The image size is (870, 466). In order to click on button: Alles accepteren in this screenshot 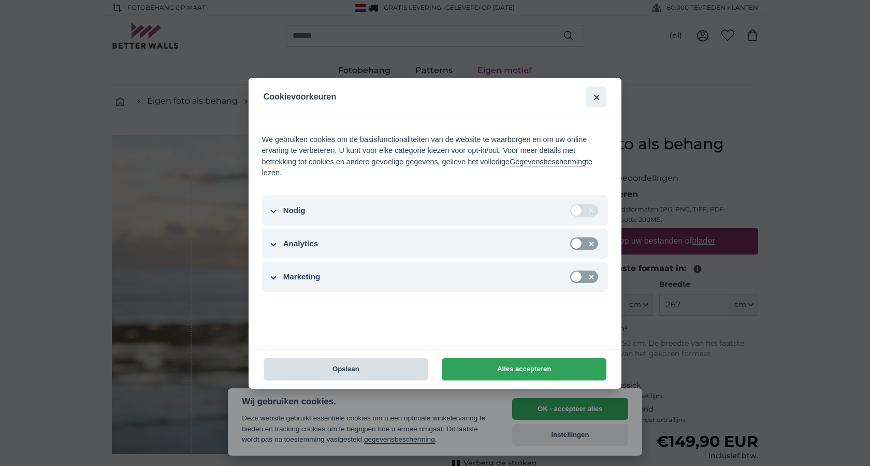, I will do `click(524, 369)`.